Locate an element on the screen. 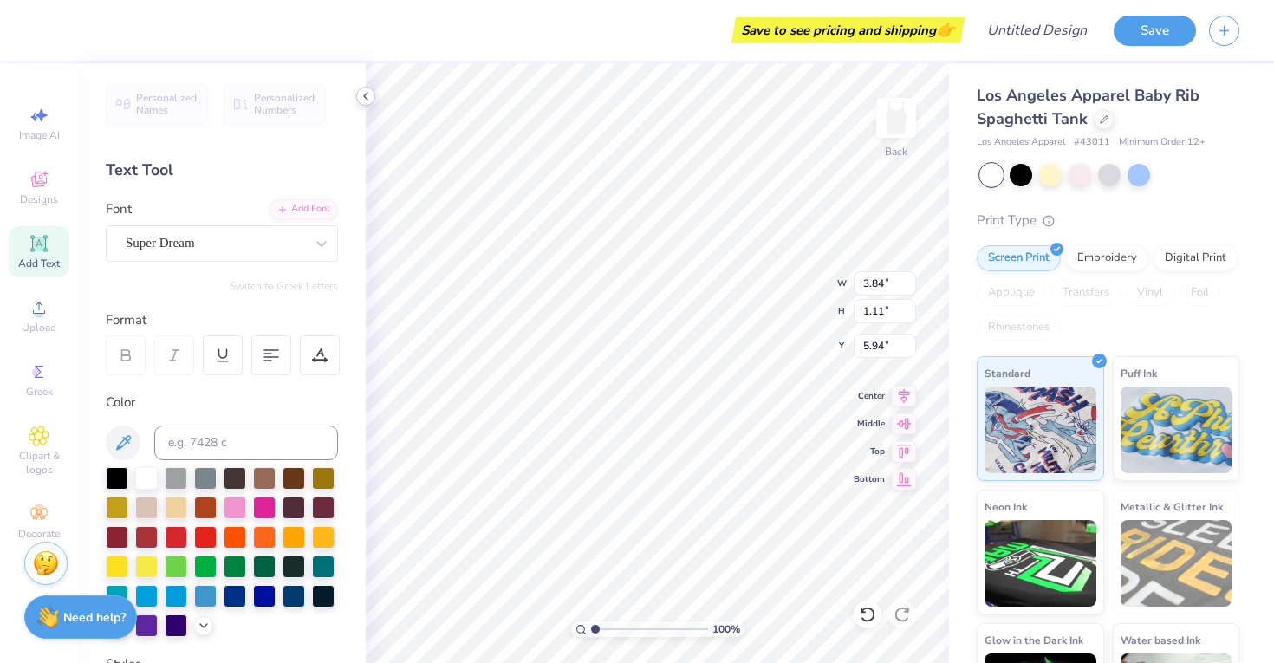 The height and width of the screenshot is (663, 1274). span: Metallic & Glitter Ink is located at coordinates (1171, 506).